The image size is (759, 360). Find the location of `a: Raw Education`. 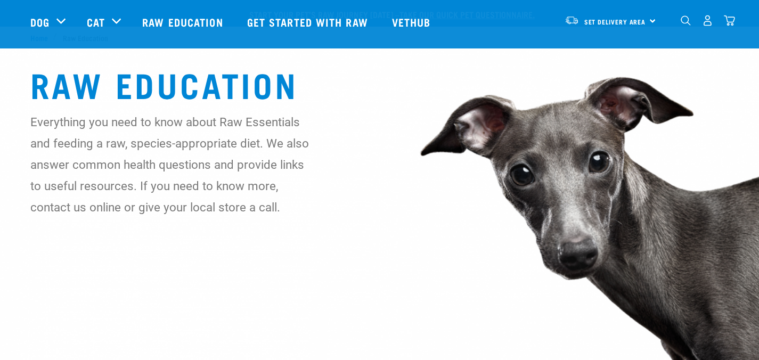

a: Raw Education is located at coordinates (184, 22).